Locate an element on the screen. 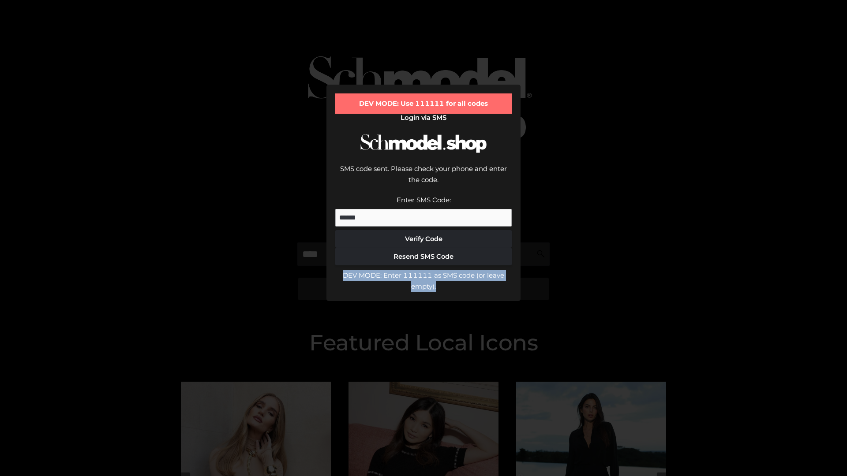 Image resolution: width=847 pixels, height=476 pixels. h2: Login via SMS is located at coordinates (423, 118).